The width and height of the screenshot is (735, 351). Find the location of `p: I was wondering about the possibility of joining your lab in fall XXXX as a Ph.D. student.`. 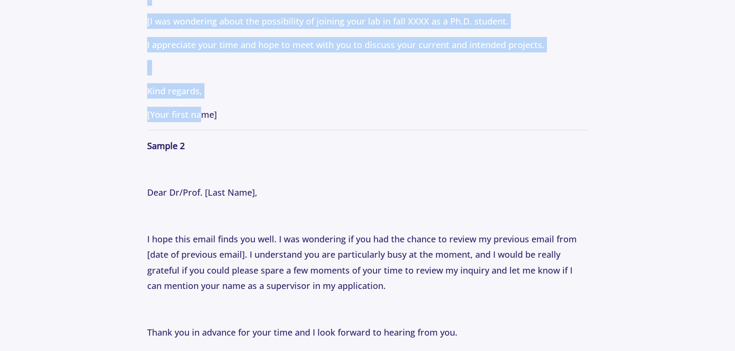

p: I was wondering about the possibility of joining your lab in fall XXXX as a Ph.D. student. is located at coordinates (367, 21).